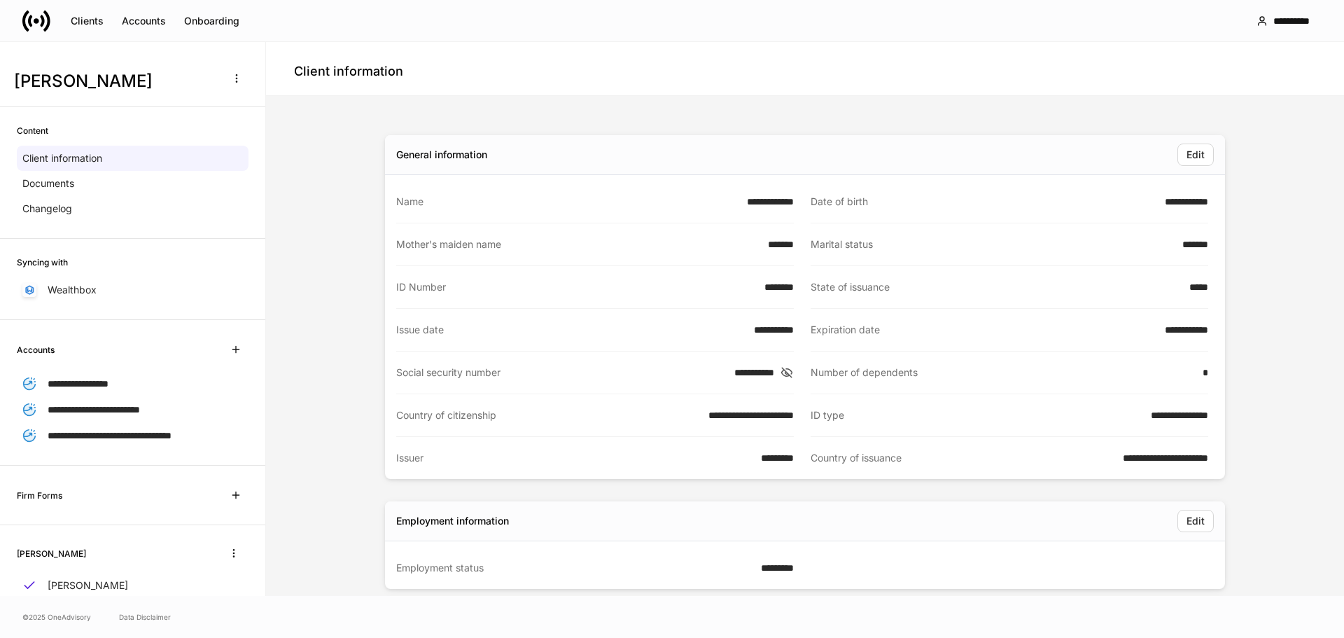  What do you see at coordinates (42, 262) in the screenshot?
I see `h6: Syncing with` at bounding box center [42, 262].